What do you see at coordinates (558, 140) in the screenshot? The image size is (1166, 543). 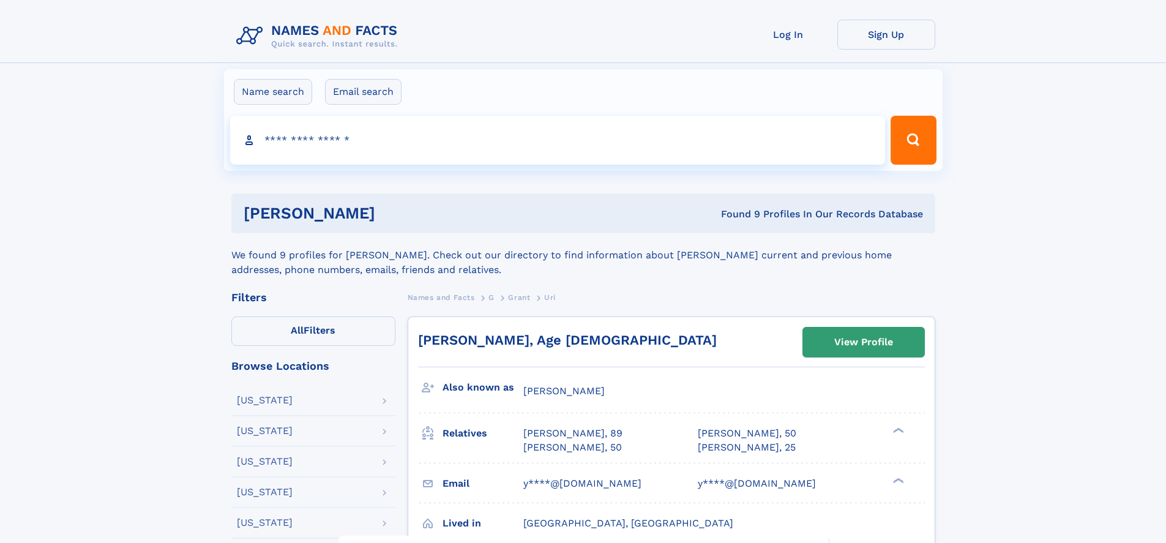 I see `input: search input` at bounding box center [558, 140].